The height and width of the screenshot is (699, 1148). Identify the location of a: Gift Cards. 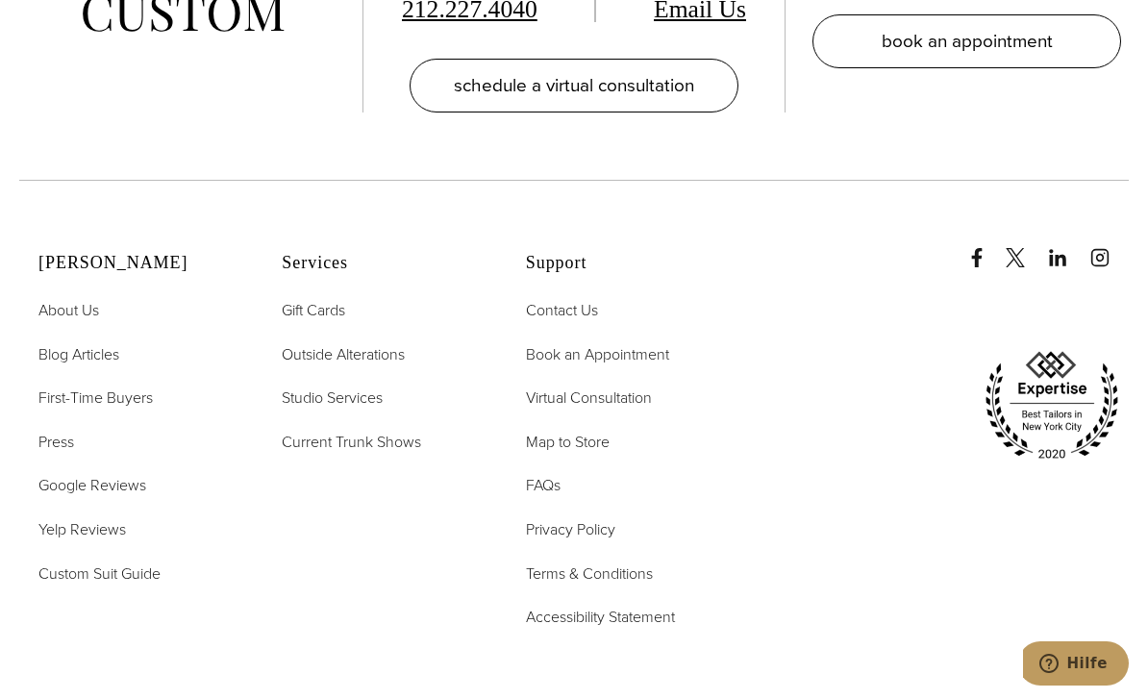
(314, 311).